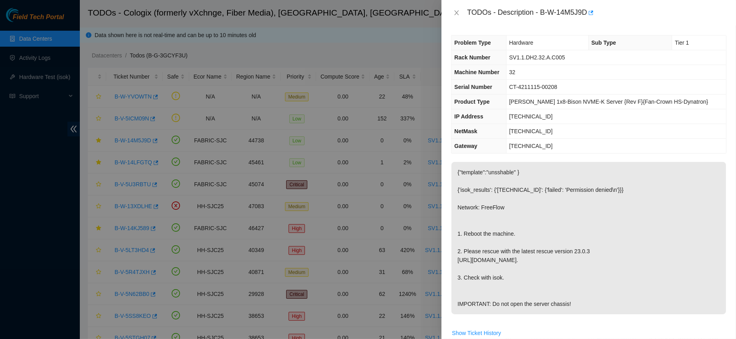  Describe the element at coordinates (472, 57) in the screenshot. I see `span: Rack Number` at that location.